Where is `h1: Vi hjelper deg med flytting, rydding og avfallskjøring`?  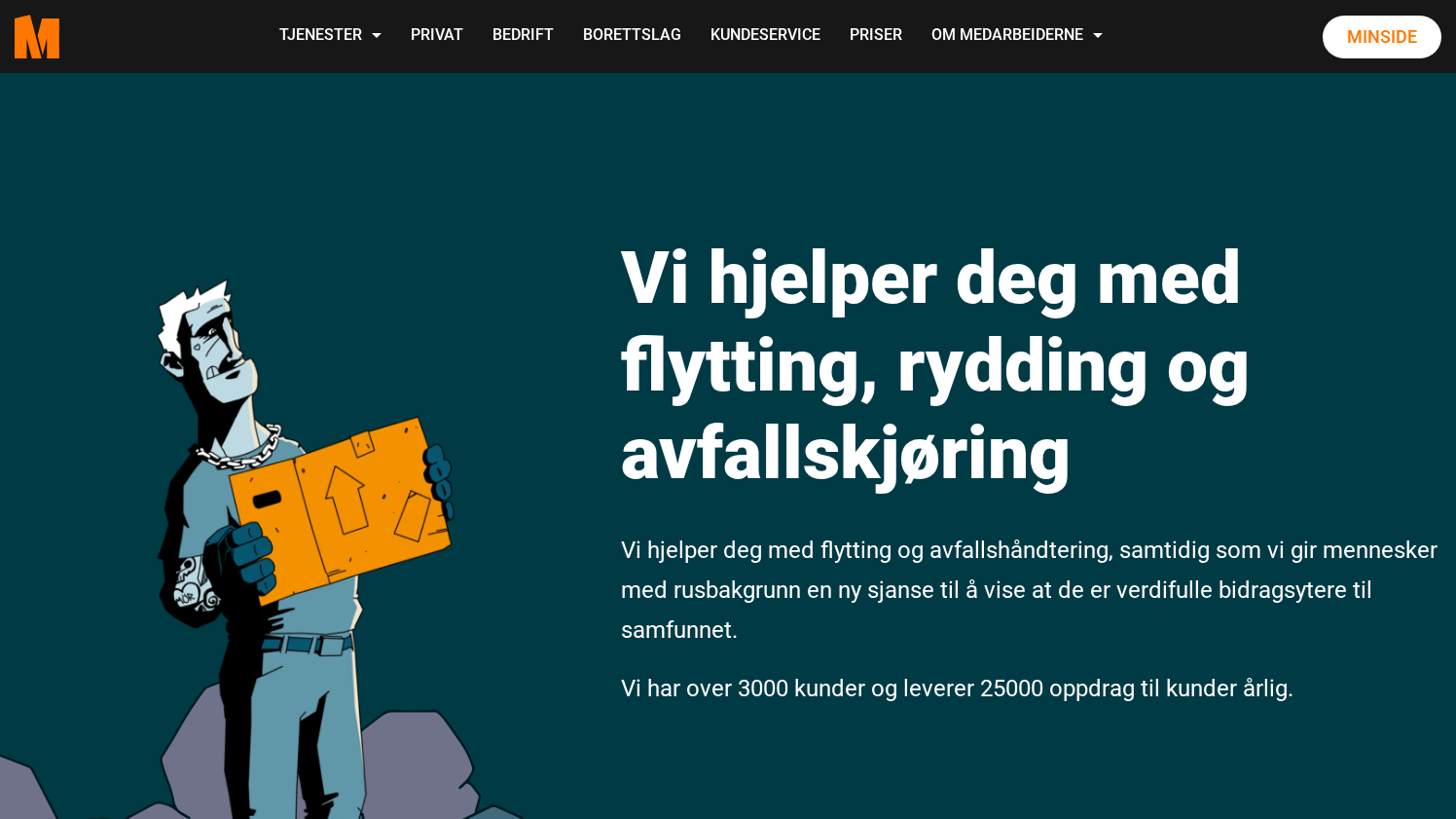
h1: Vi hjelper deg med flytting, rydding og avfallskjøring is located at coordinates (1031, 365).